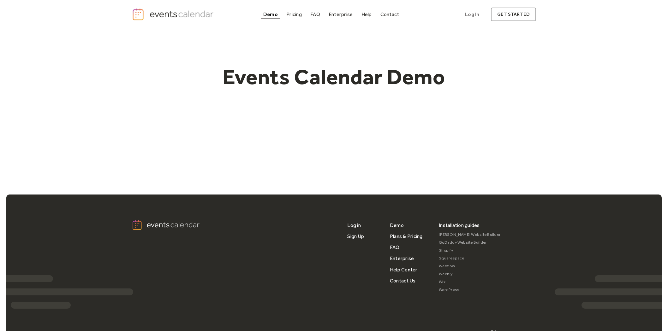 The height and width of the screenshot is (331, 668). What do you see at coordinates (469, 243) in the screenshot?
I see `a: GoDaddy Website Builder` at bounding box center [469, 243].